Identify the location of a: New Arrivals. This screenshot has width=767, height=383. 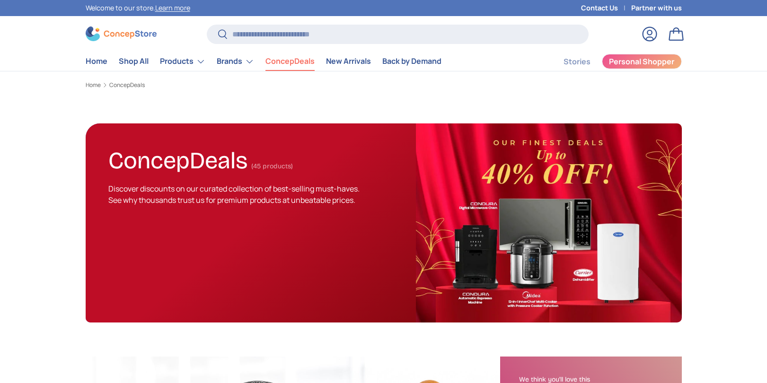
(348, 61).